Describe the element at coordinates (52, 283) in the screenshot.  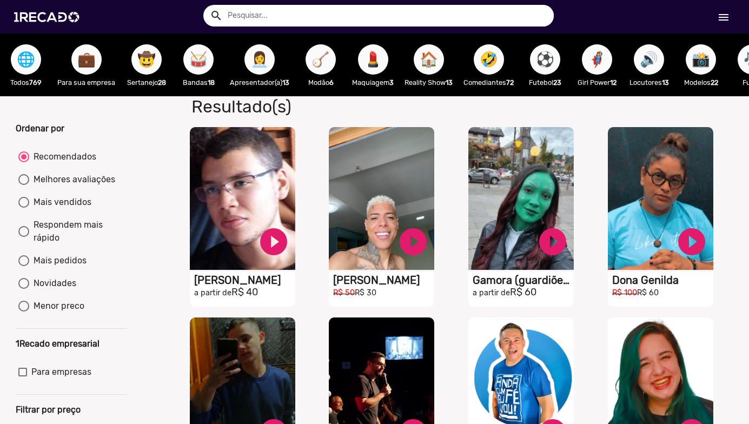
I see `div: Novidades` at that location.